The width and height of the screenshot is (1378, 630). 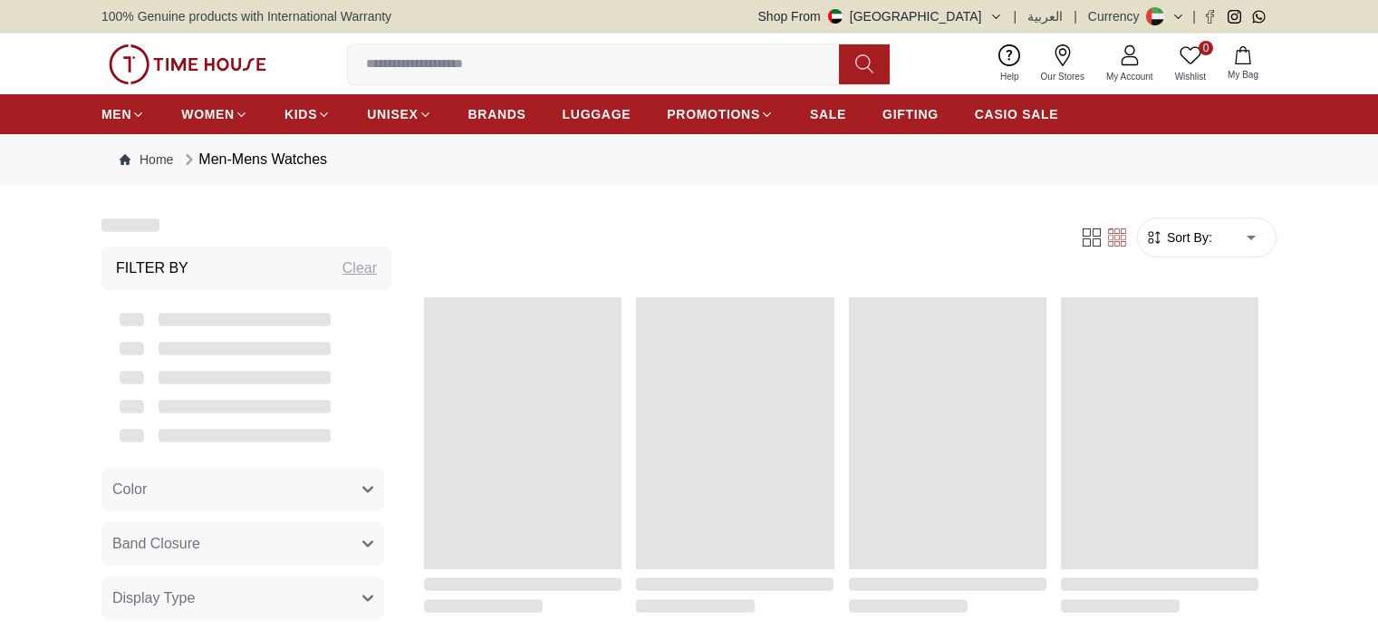 I want to click on span: 0, so click(x=1206, y=48).